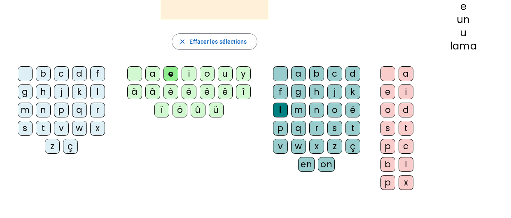 Image resolution: width=511 pixels, height=218 pixels. I want to click on div: à, so click(135, 92).